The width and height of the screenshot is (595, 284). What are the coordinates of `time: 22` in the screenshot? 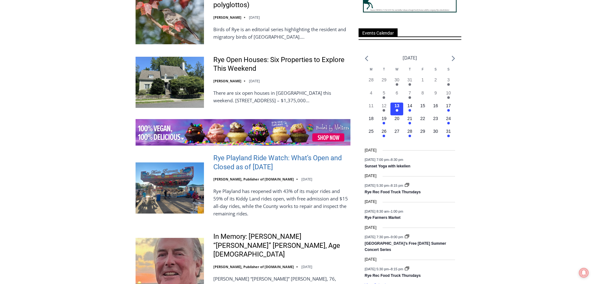 It's located at (423, 119).